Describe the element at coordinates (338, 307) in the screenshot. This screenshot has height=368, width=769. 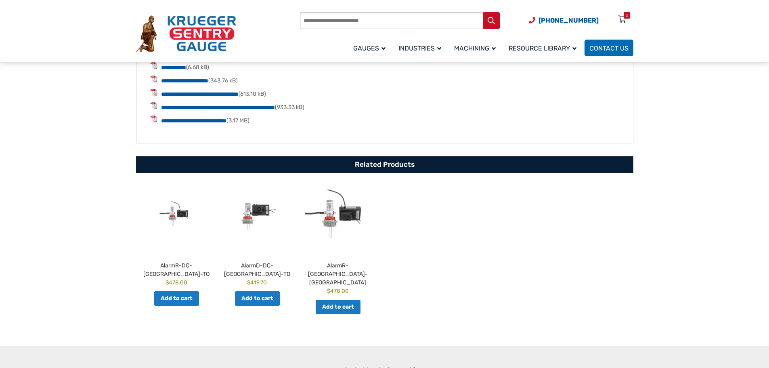
I see `a: Add to cart: “AlarmR-DC-FL”` at that location.